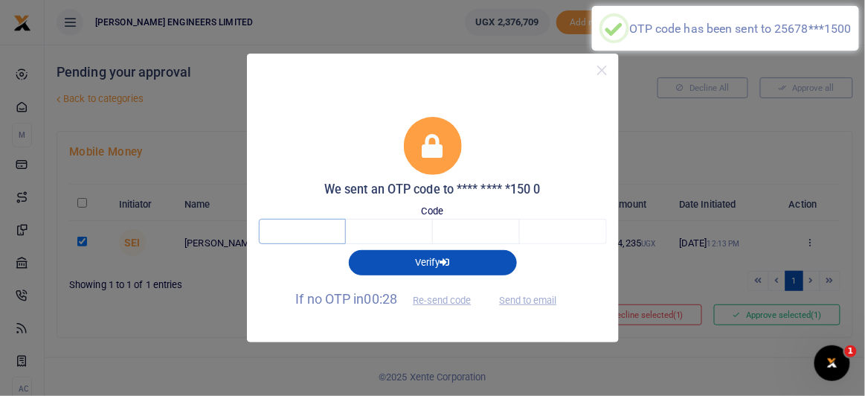  What do you see at coordinates (390, 298) in the screenshot?
I see `span: If no OTP in` at bounding box center [390, 298].